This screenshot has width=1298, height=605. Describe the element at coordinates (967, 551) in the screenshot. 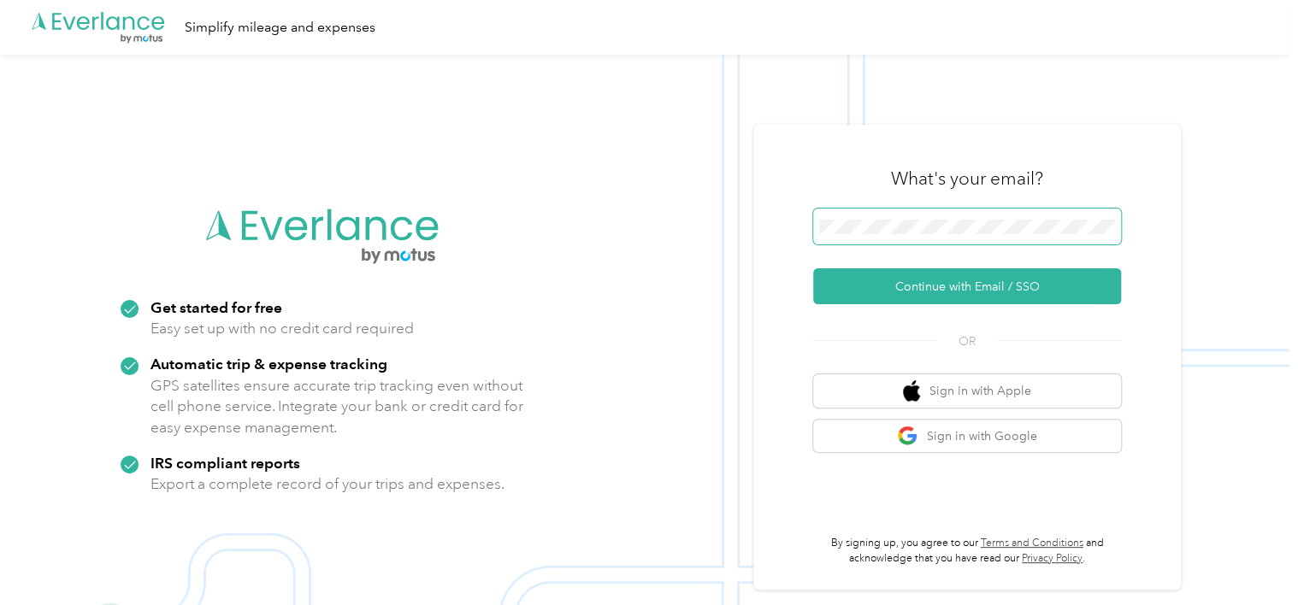

I see `p: By signing up, you agree to our and acknowledge that you have read our .` at that location.